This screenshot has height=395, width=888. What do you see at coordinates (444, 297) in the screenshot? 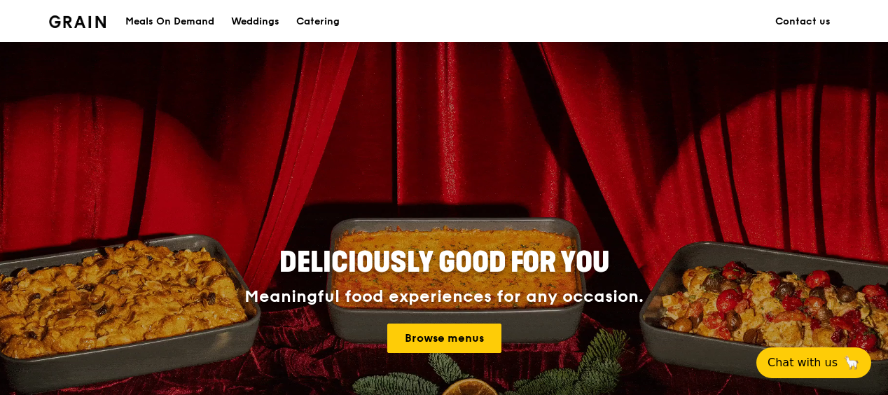
I see `div: Meaningful food experiences for any occasion.` at bounding box center [444, 297].